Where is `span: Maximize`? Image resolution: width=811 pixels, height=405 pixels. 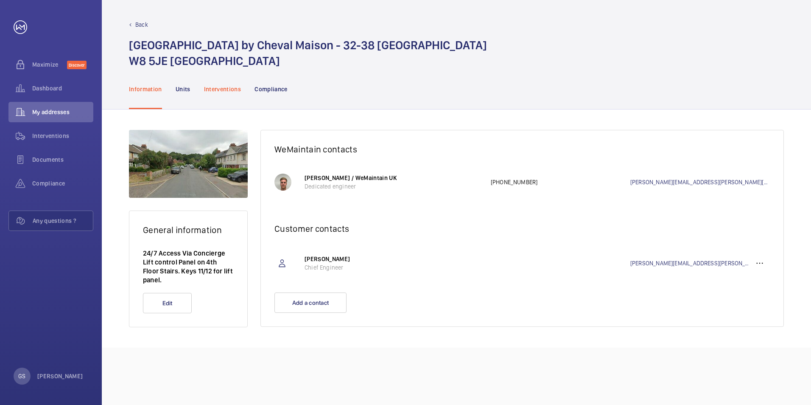 span: Maximize is located at coordinates (50, 64).